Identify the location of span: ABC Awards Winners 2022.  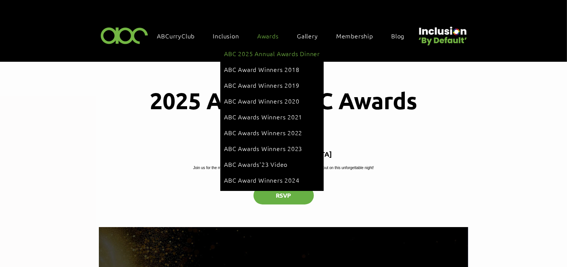
(263, 133).